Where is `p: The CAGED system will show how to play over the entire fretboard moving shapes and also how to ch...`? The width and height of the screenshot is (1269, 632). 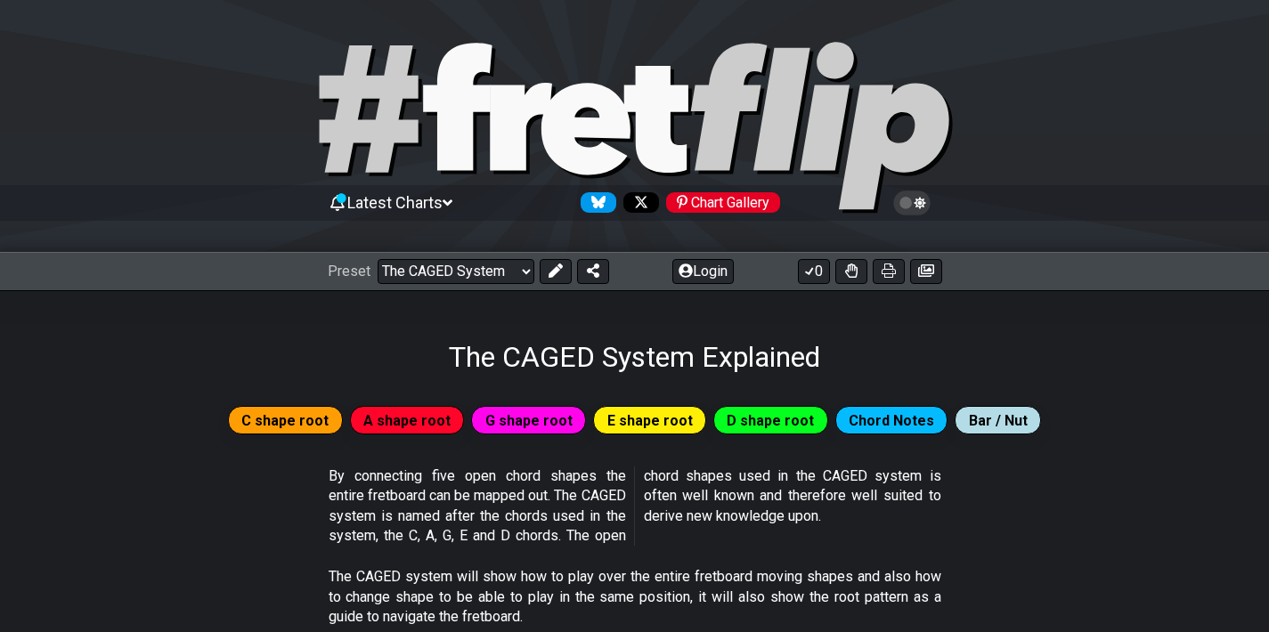 p: The CAGED system will show how to play over the entire fretboard moving shapes and also how to ch... is located at coordinates (635, 596).